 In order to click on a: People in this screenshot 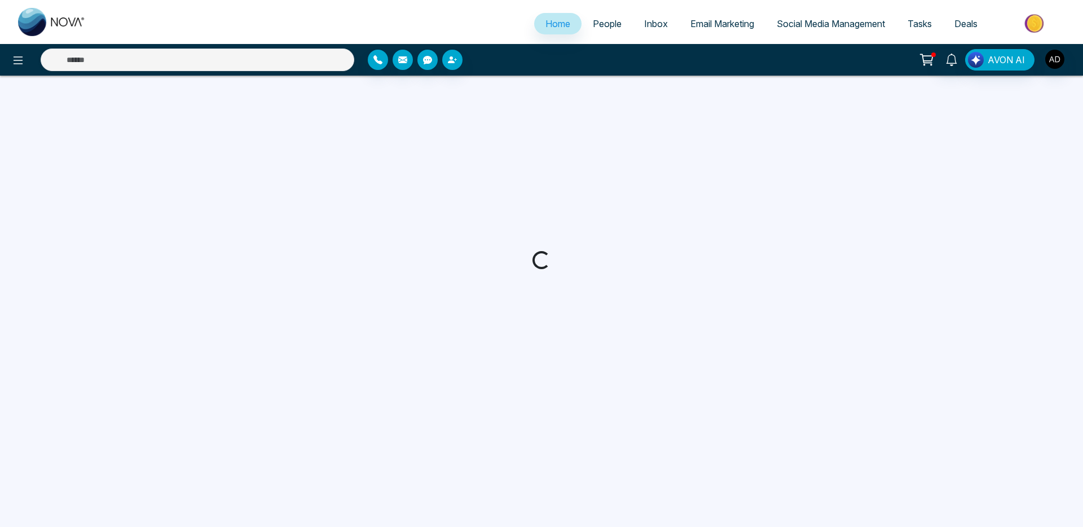, I will do `click(607, 24)`.